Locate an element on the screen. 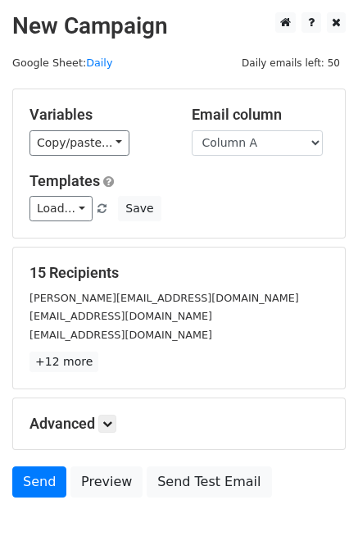  a: Daily is located at coordinates (99, 62).